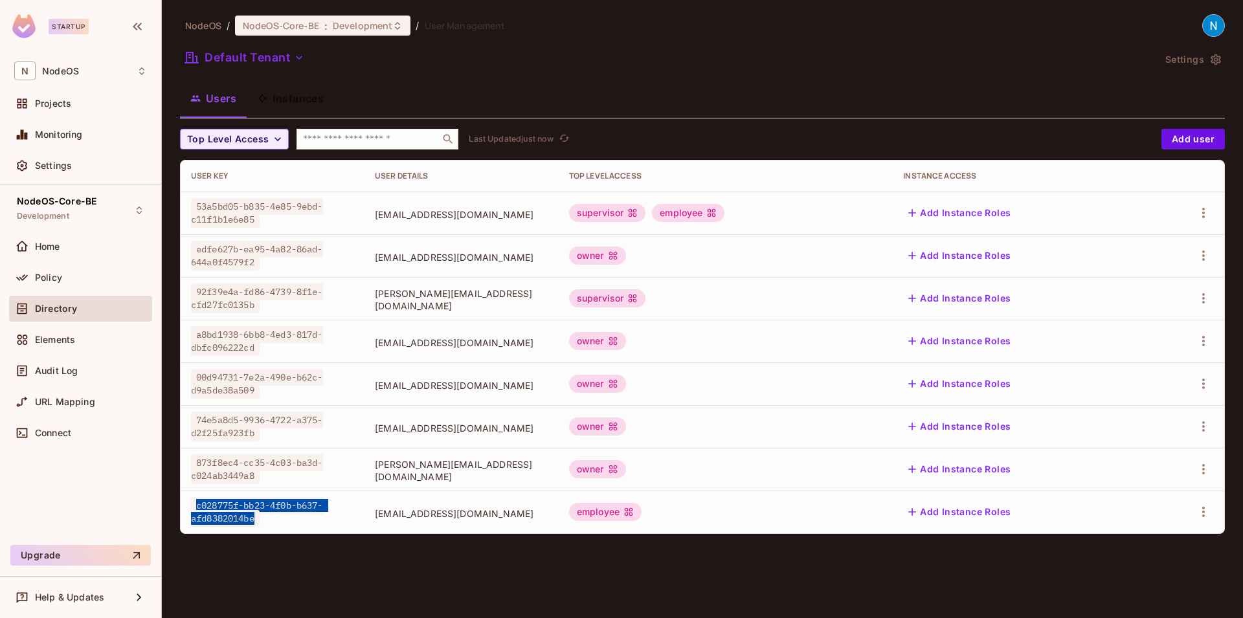 The width and height of the screenshot is (1243, 618). I want to click on span: Directory, so click(56, 309).